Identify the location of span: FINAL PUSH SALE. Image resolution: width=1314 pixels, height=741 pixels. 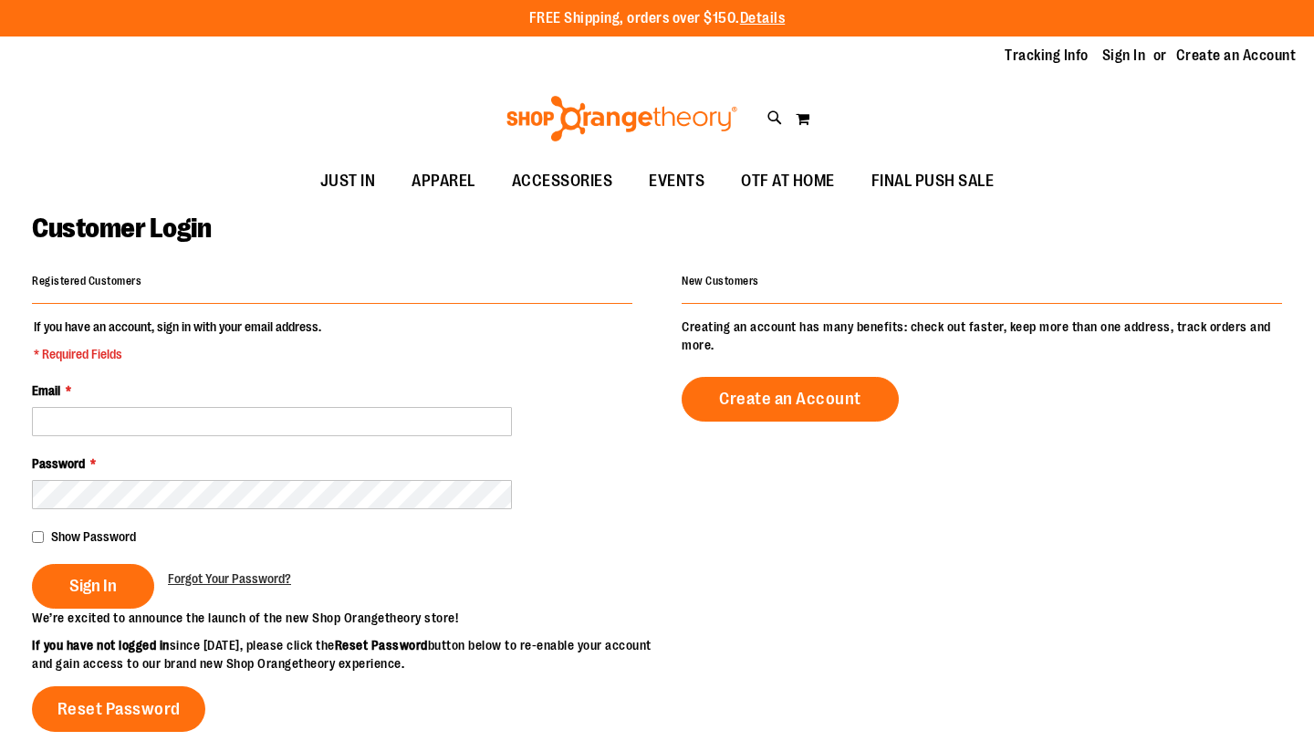
(933, 181).